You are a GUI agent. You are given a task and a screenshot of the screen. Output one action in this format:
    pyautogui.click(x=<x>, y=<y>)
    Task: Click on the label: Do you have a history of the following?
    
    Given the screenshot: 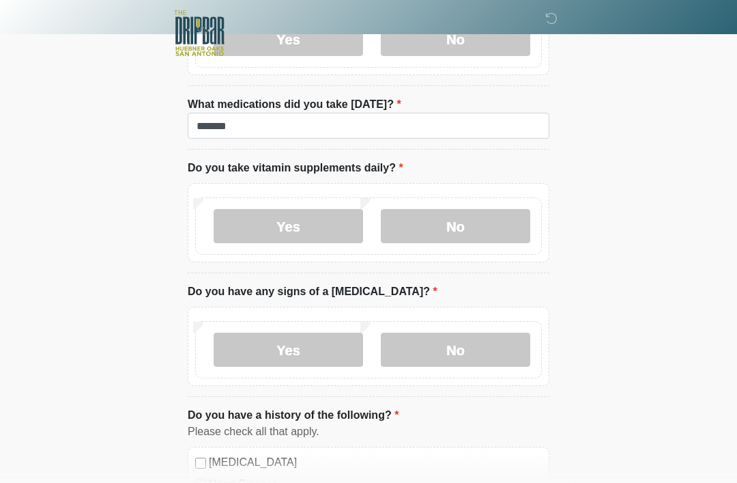 What is the action you would take?
    pyautogui.click(x=293, y=415)
    